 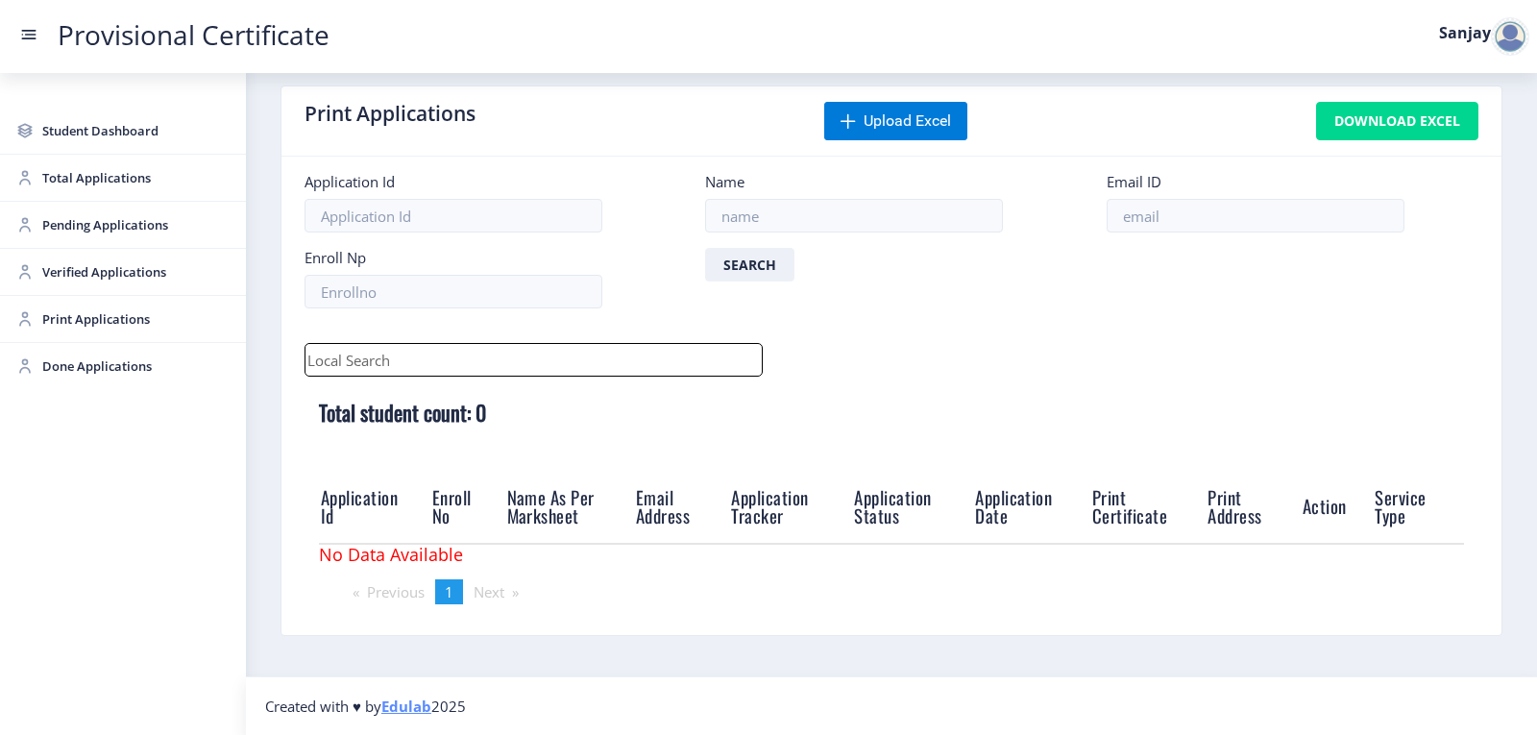 What do you see at coordinates (1148, 507) in the screenshot?
I see `th: Print Certificate` at bounding box center [1148, 507].